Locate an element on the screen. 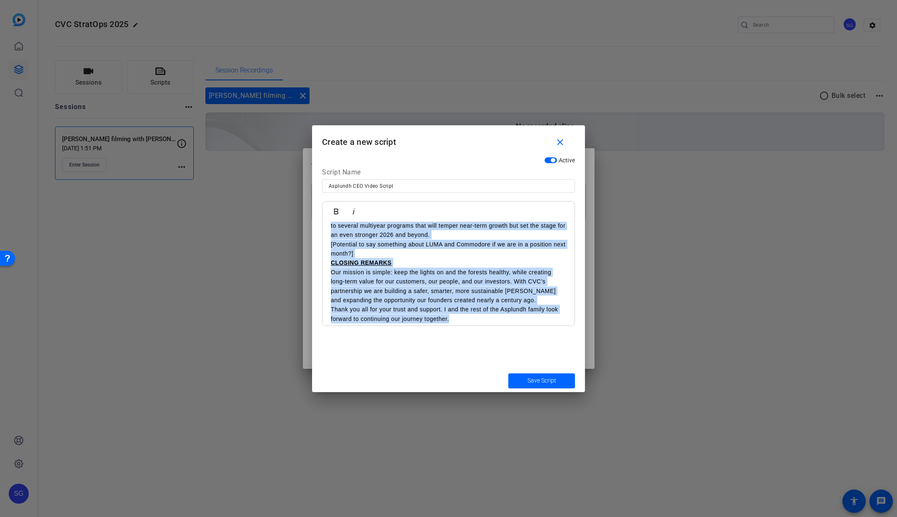 This screenshot has height=517, width=897. mat-icon: close is located at coordinates (560, 142).